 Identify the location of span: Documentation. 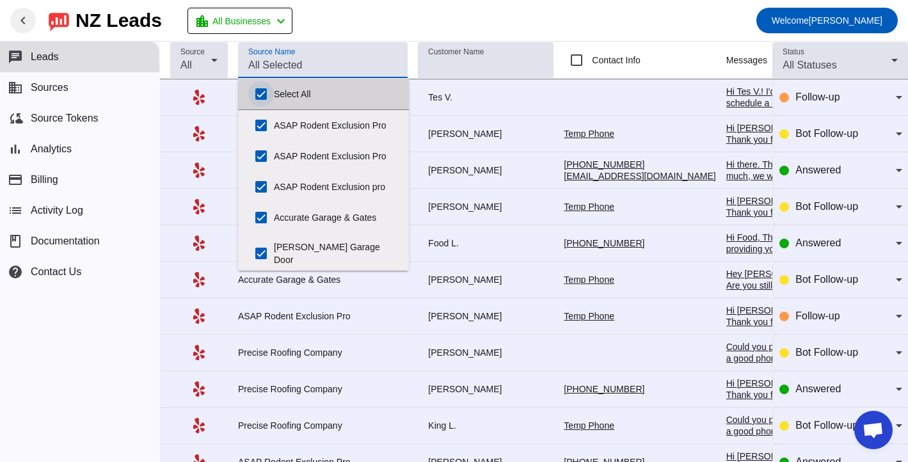
(65, 241).